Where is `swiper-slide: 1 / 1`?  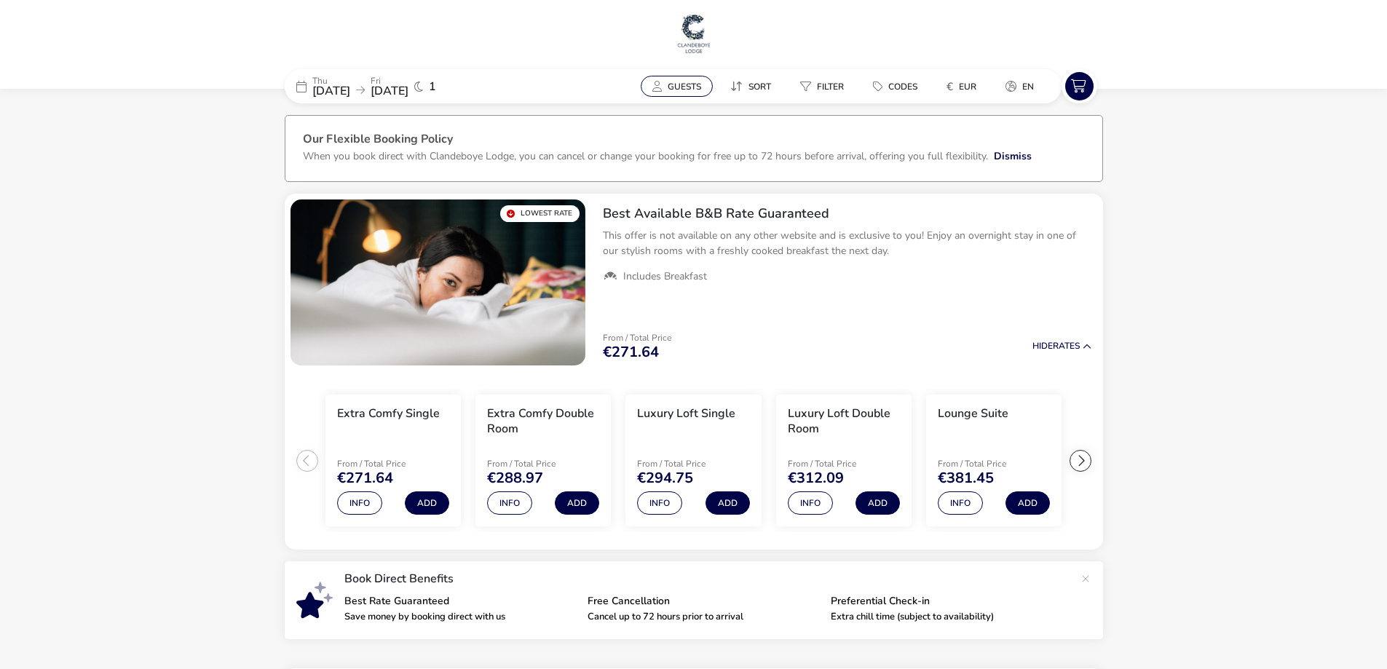 swiper-slide: 1 / 1 is located at coordinates (437, 282).